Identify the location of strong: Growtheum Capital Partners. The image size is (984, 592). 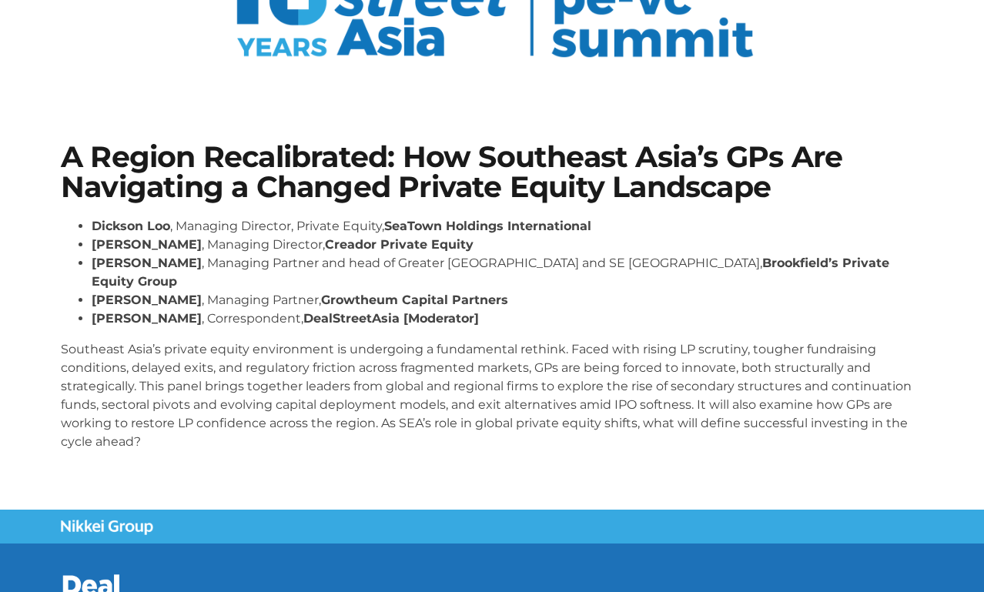
(414, 299).